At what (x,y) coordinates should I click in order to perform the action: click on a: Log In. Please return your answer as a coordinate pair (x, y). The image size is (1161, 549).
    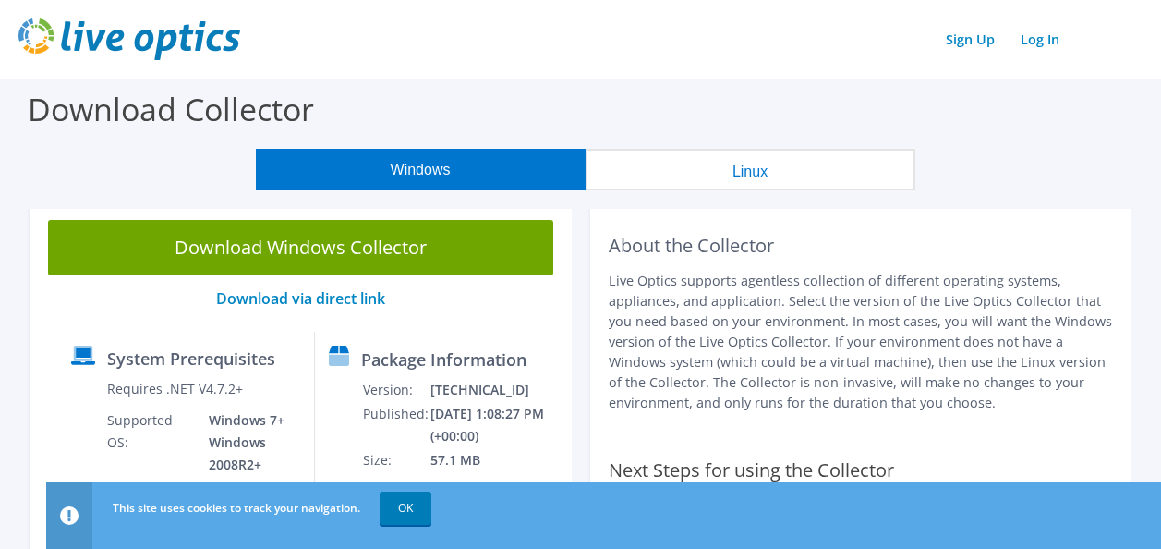
    Looking at the image, I should click on (1040, 39).